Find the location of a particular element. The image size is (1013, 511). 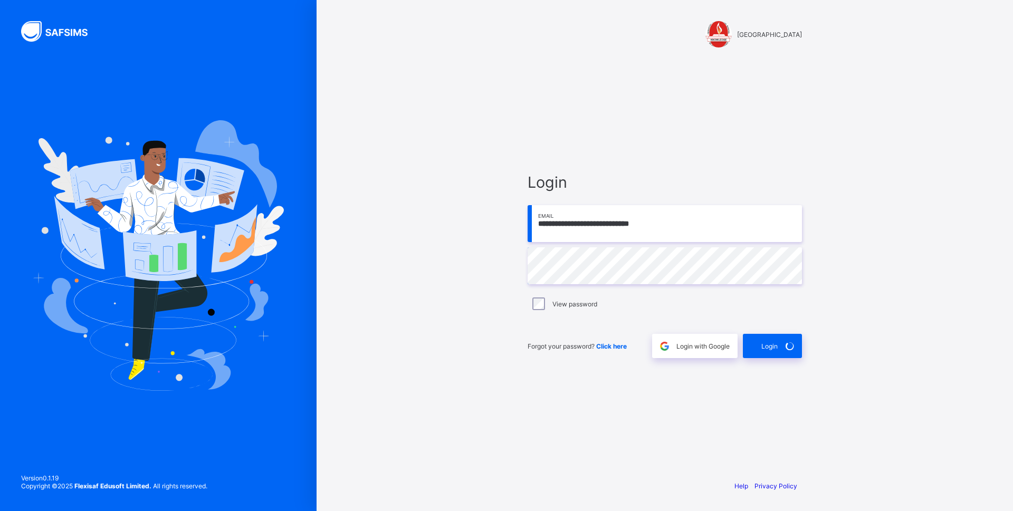

img: google.396cfc9801f0270233282035f929180a.svg is located at coordinates (665, 346).